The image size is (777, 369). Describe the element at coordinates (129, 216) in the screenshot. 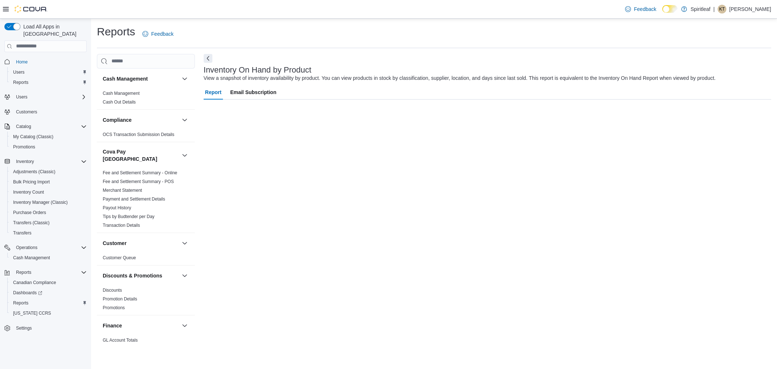

I see `a: Tips by Budtender per Day` at that location.